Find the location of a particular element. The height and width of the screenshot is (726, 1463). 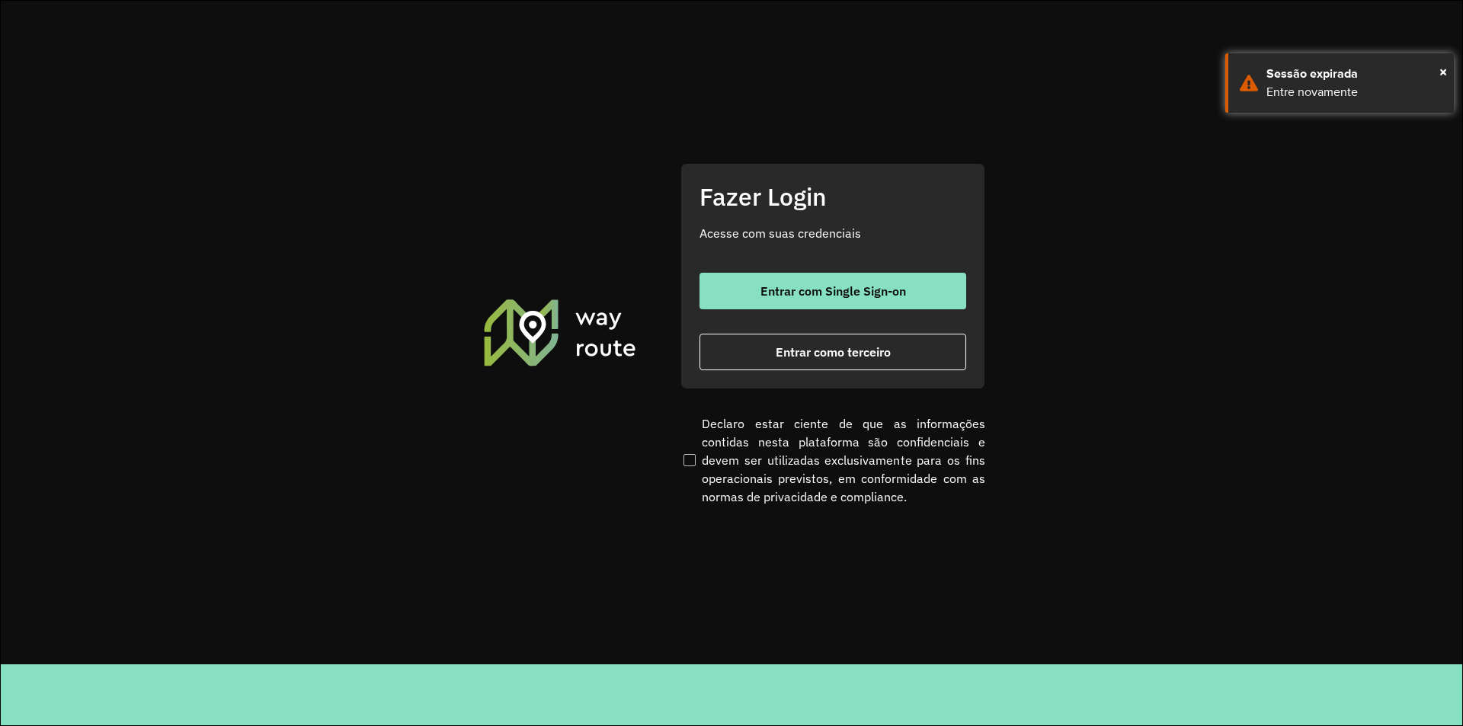

h2: Fazer Login is located at coordinates (833, 197).